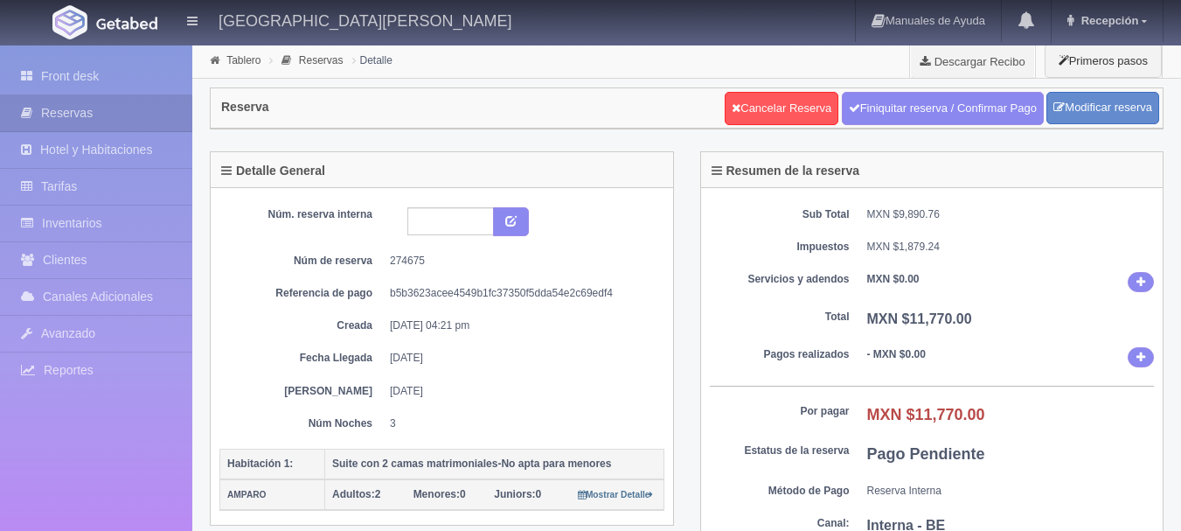 This screenshot has height=531, width=1181. I want to click on strong: Adultos:, so click(353, 494).